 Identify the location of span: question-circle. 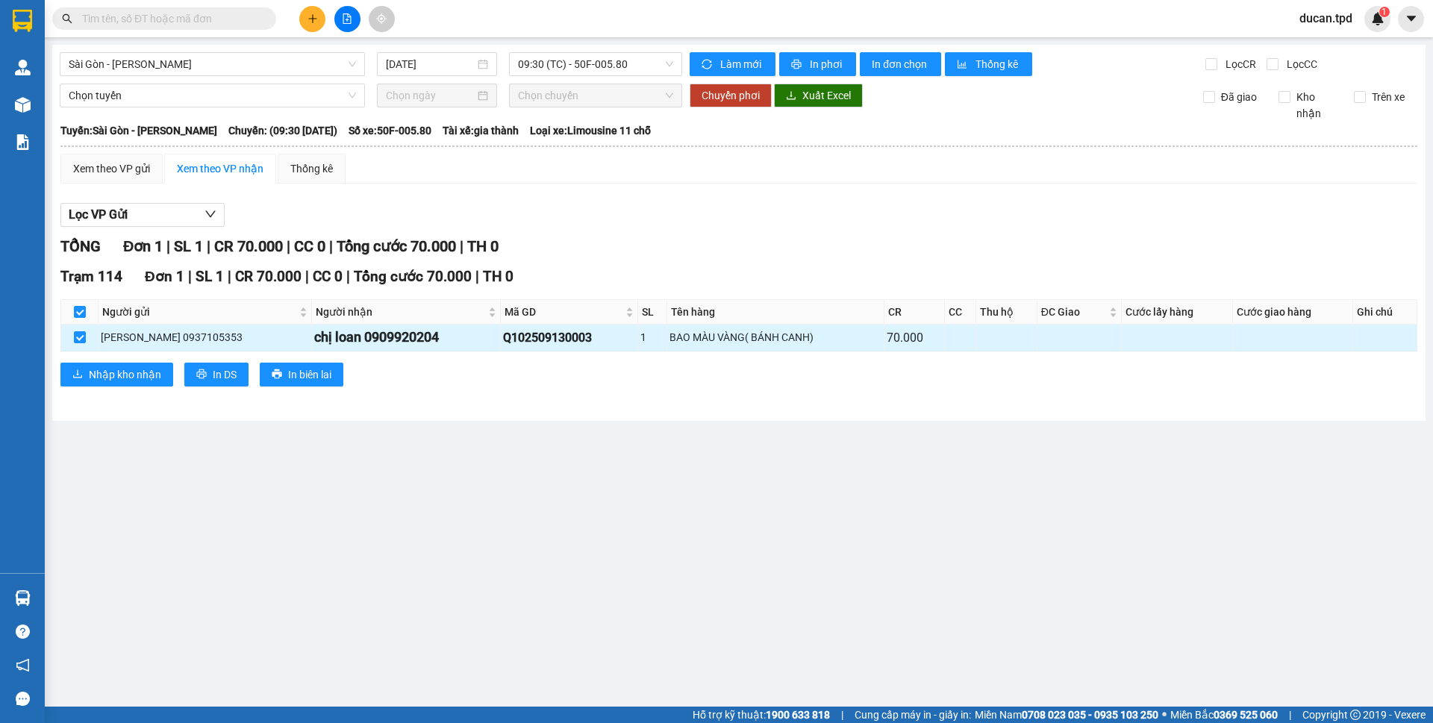
(22, 631).